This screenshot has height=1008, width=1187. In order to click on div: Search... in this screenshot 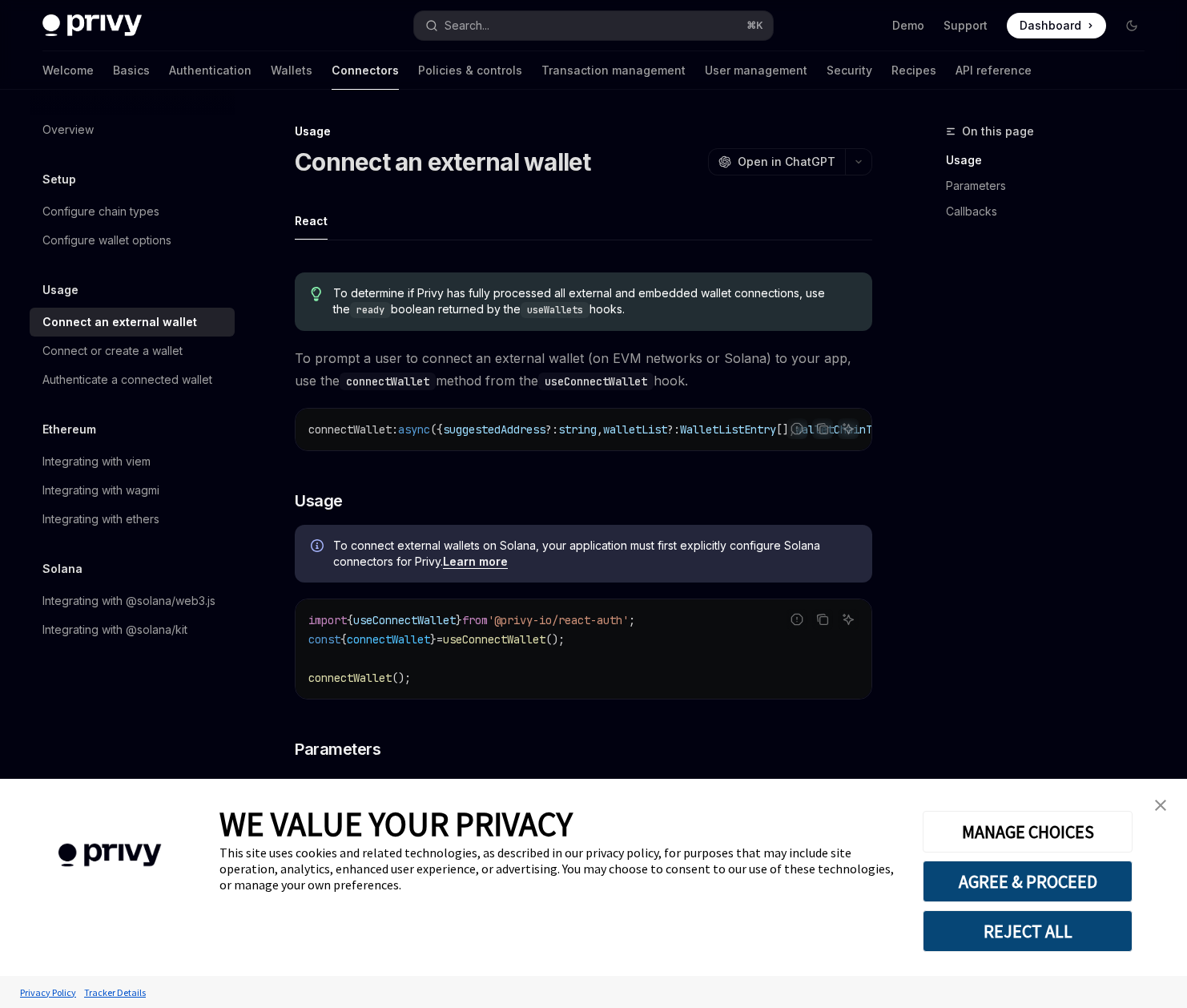, I will do `click(467, 25)`.